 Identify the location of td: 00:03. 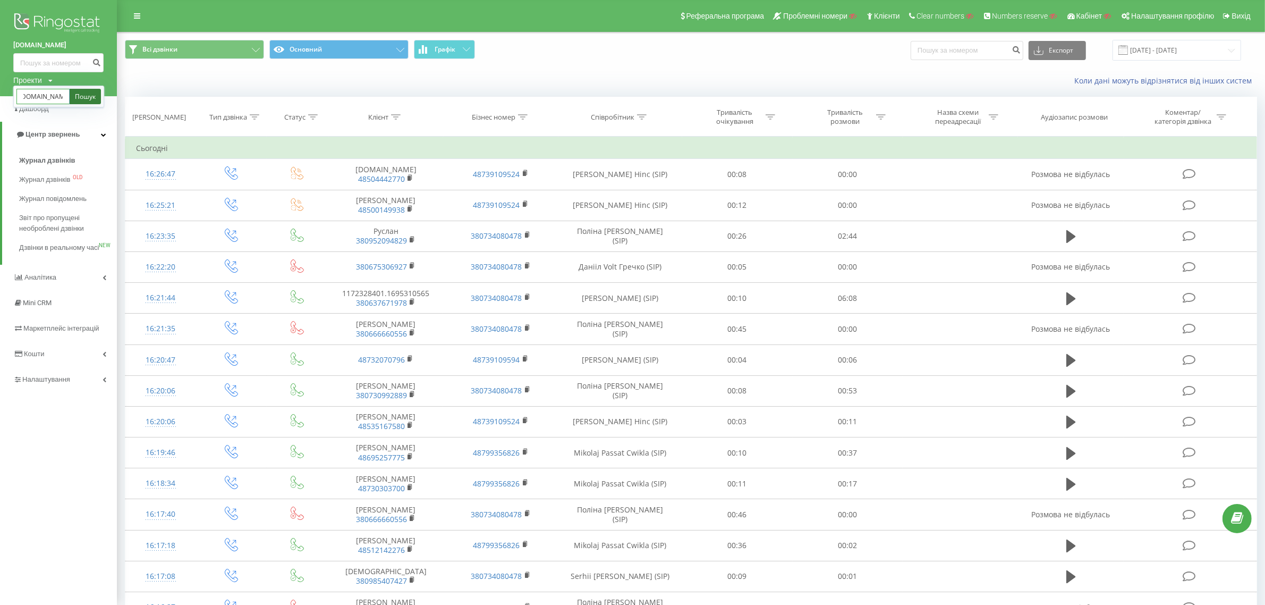
(738, 421).